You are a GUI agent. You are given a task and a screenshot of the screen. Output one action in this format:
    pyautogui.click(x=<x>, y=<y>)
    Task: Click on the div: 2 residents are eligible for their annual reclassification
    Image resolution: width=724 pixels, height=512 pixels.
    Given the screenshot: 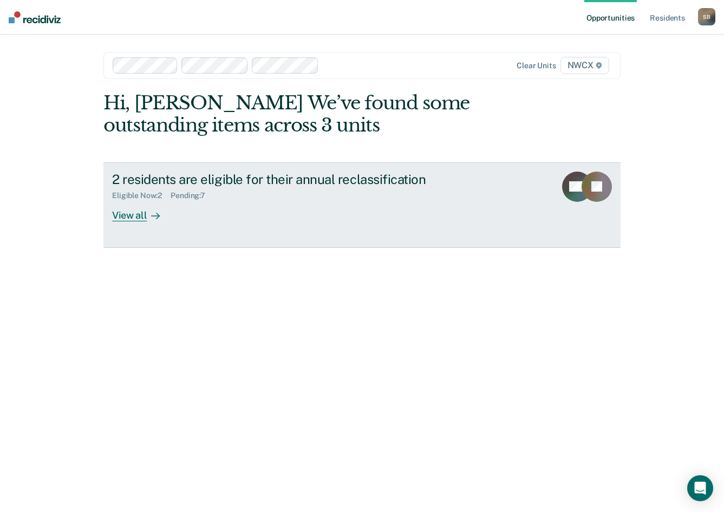 What is the action you would take?
    pyautogui.click(x=302, y=179)
    